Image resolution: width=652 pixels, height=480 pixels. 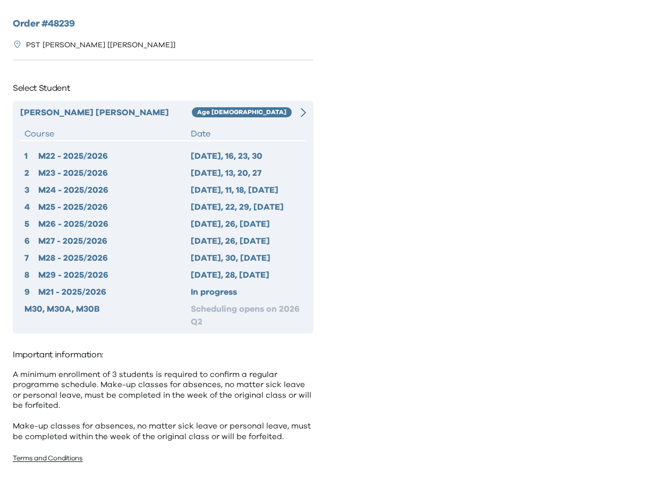 What do you see at coordinates (114, 292) in the screenshot?
I see `div: M21 - 2025/2026` at bounding box center [114, 292].